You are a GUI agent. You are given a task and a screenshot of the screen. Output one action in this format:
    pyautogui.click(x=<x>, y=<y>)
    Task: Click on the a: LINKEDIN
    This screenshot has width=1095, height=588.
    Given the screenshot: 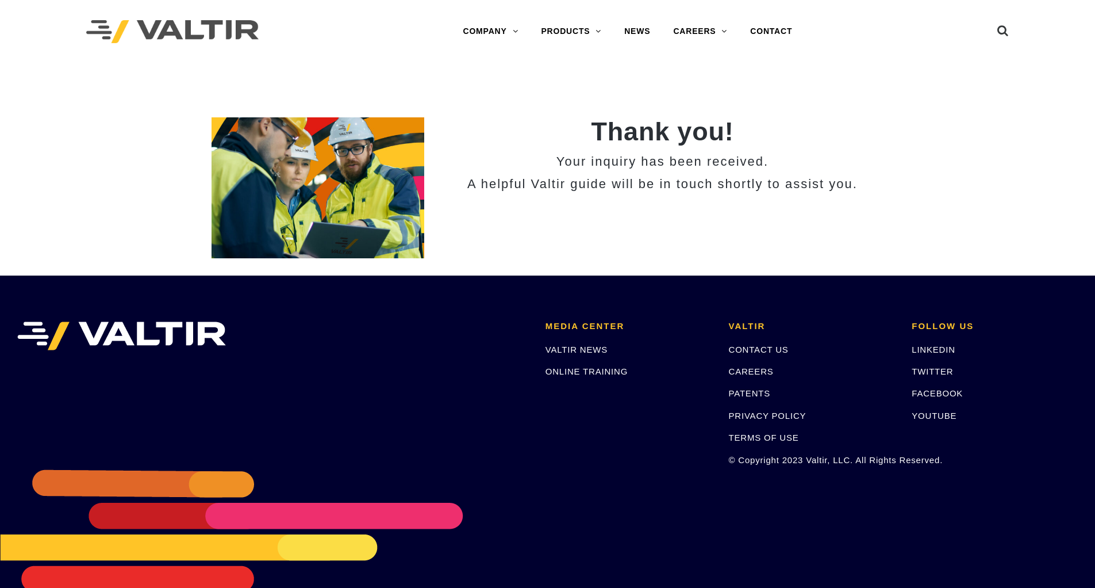 What is the action you would take?
    pyautogui.click(x=934, y=349)
    